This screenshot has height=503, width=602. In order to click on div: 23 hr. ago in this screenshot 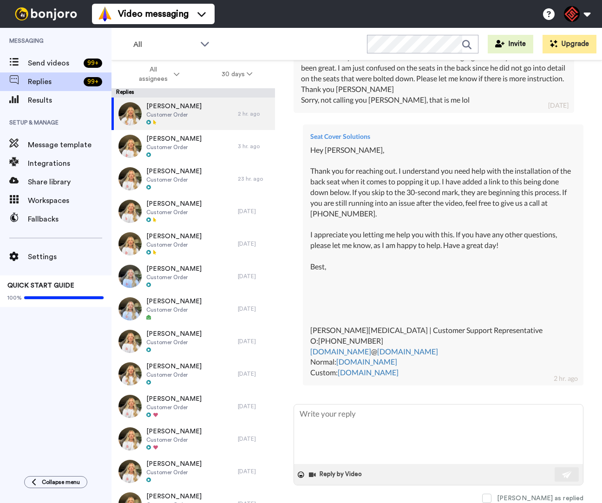, I will do `click(254, 179)`.